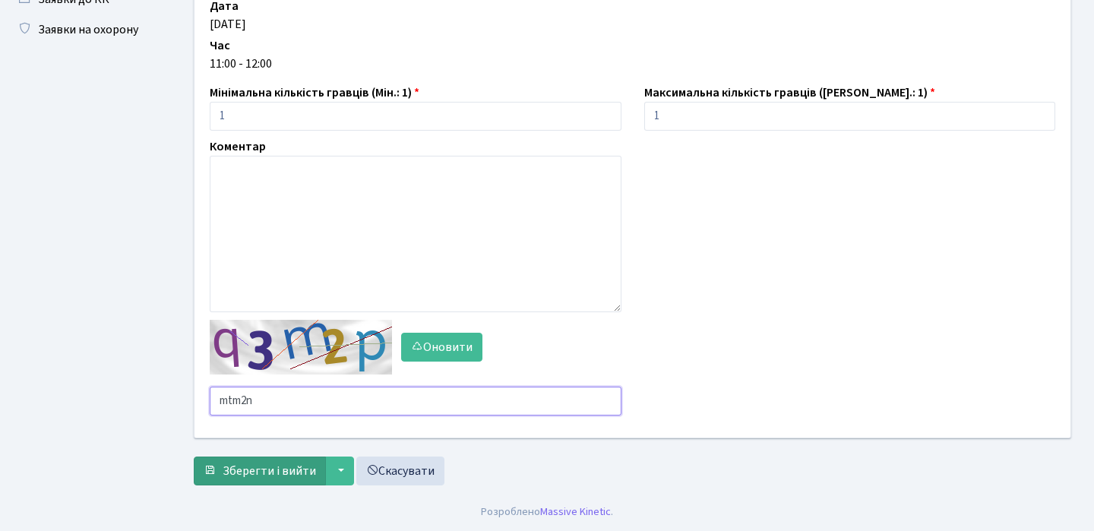 This screenshot has height=531, width=1094. I want to click on button: Зберегти і вийти, so click(260, 471).